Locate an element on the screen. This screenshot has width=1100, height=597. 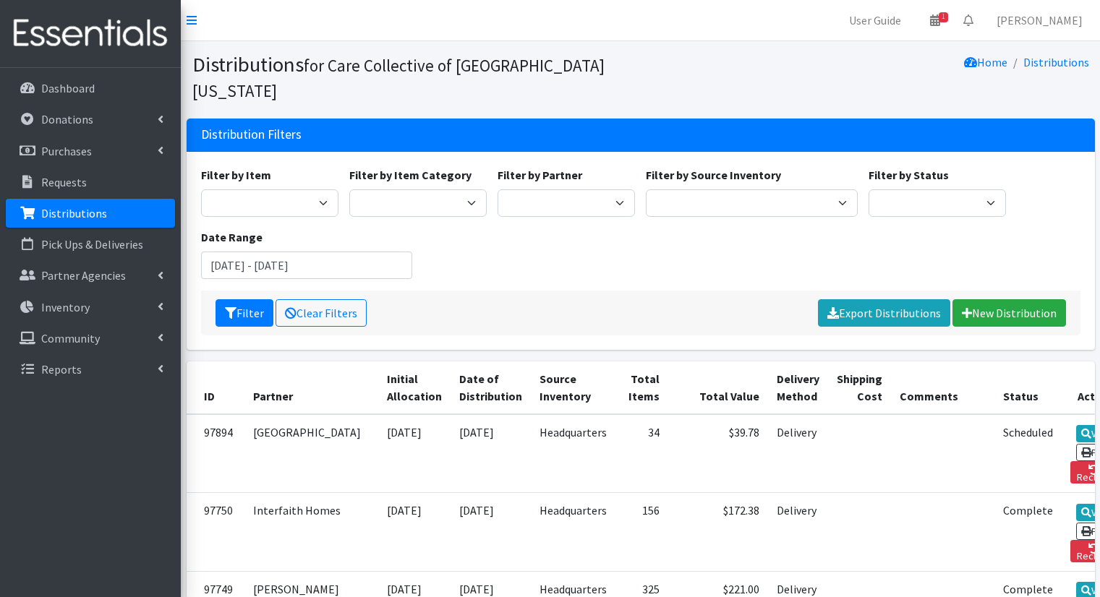
th: Delivery Method is located at coordinates (798, 388).